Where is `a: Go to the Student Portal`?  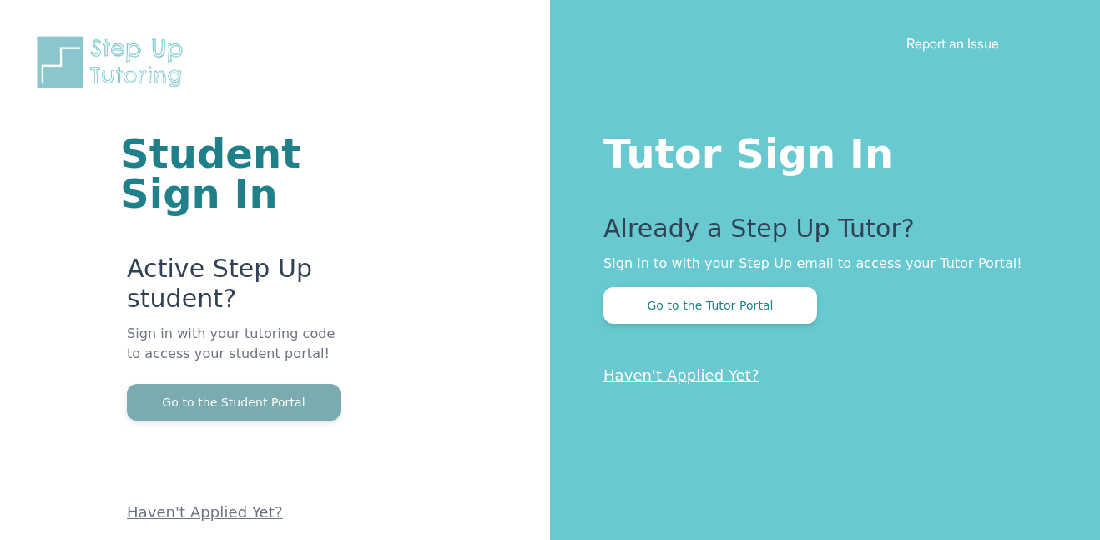
a: Go to the Student Portal is located at coordinates (234, 402).